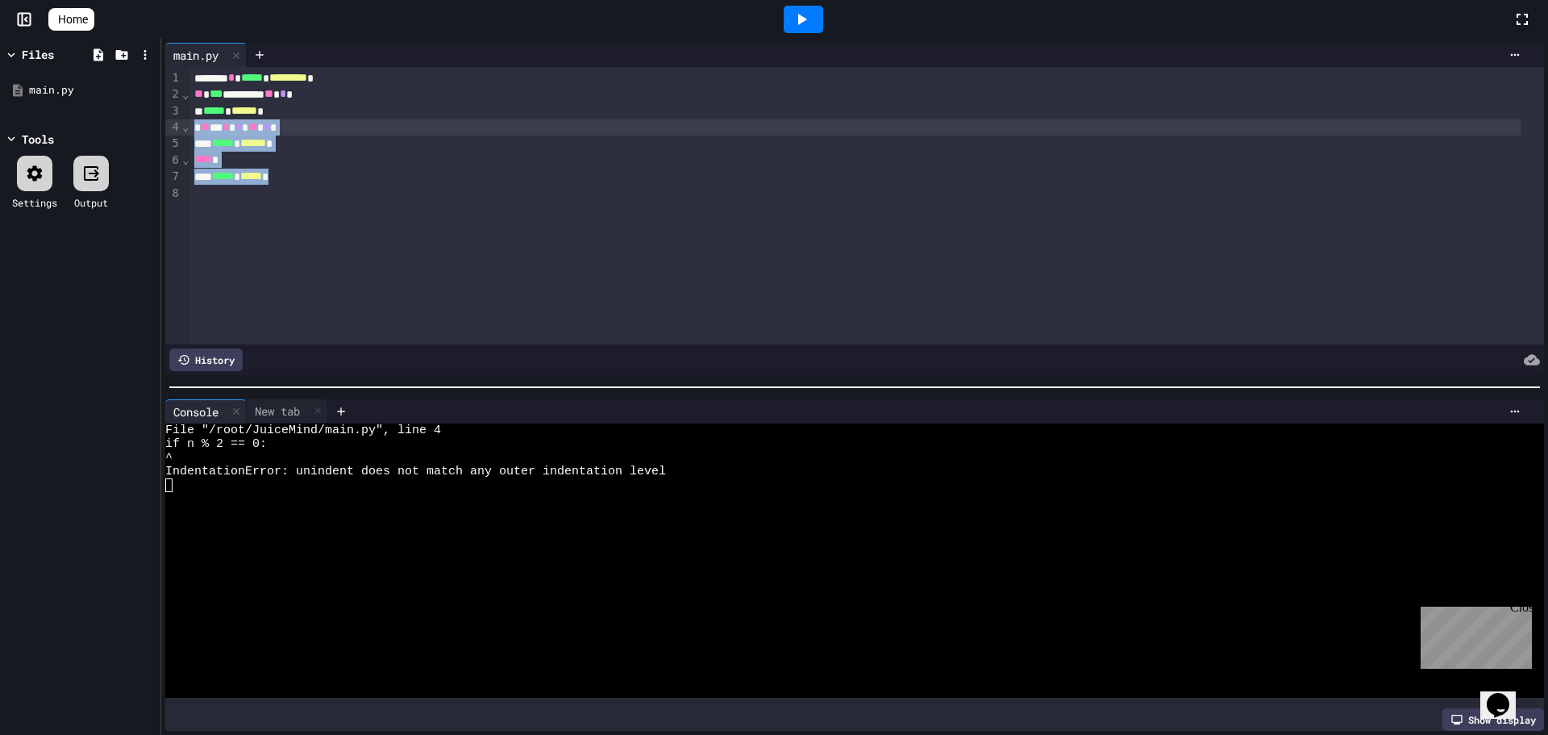 The width and height of the screenshot is (1548, 735). Describe the element at coordinates (71, 19) in the screenshot. I see `a: Home` at that location.